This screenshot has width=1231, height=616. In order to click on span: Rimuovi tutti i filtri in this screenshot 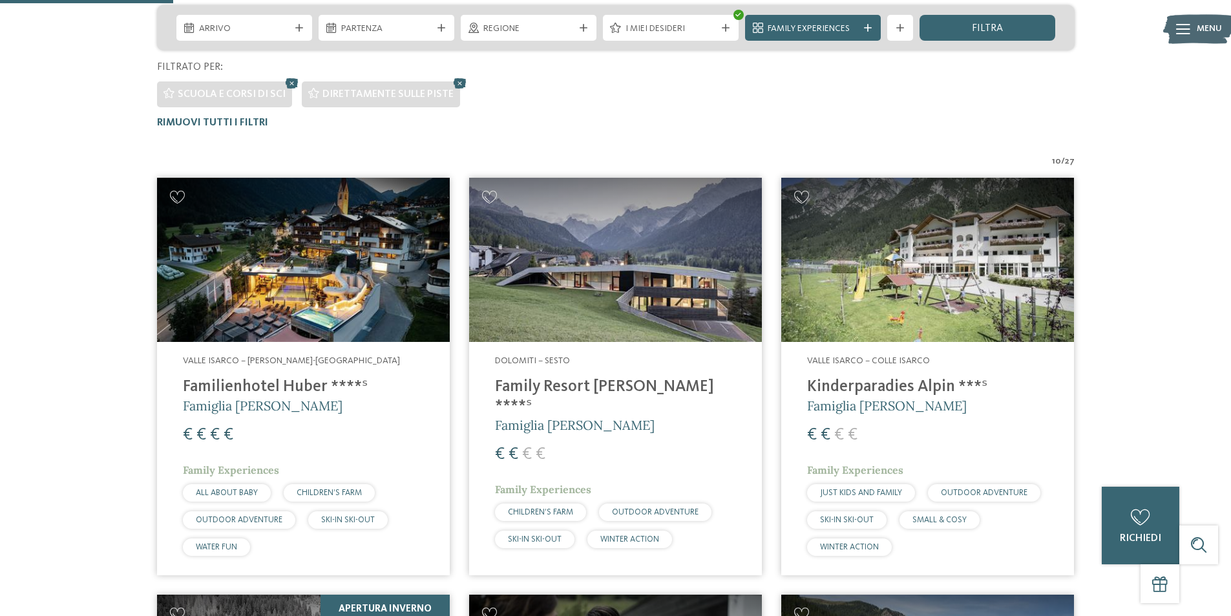, I will do `click(213, 123)`.